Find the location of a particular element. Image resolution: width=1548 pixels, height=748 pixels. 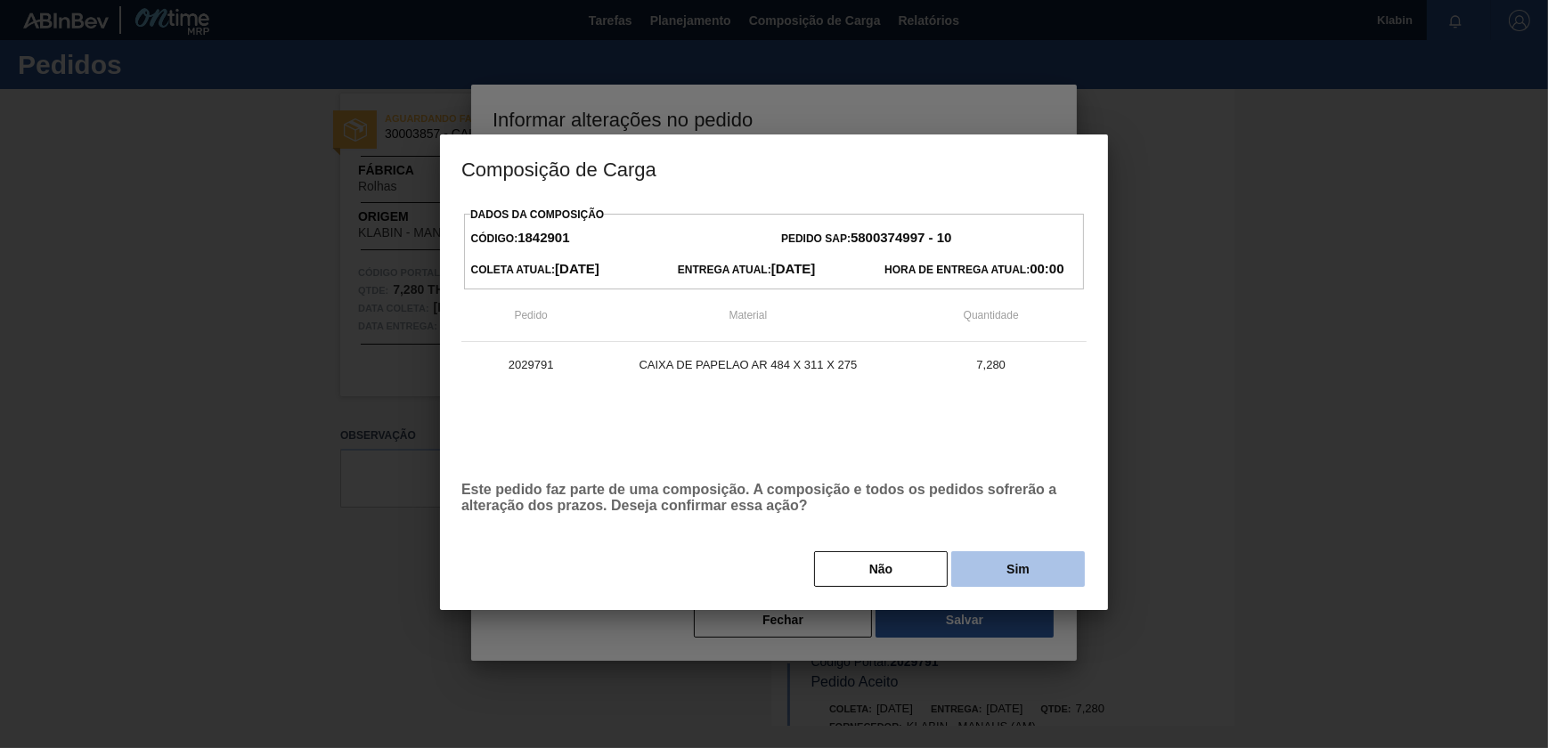

span: Entrega Atual: is located at coordinates (746, 270).